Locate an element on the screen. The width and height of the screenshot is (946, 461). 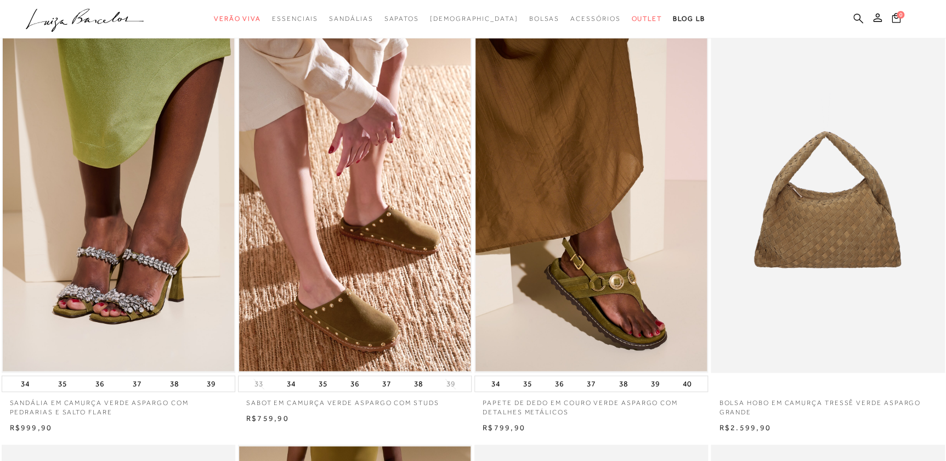
span: Sandálias is located at coordinates (351, 19).